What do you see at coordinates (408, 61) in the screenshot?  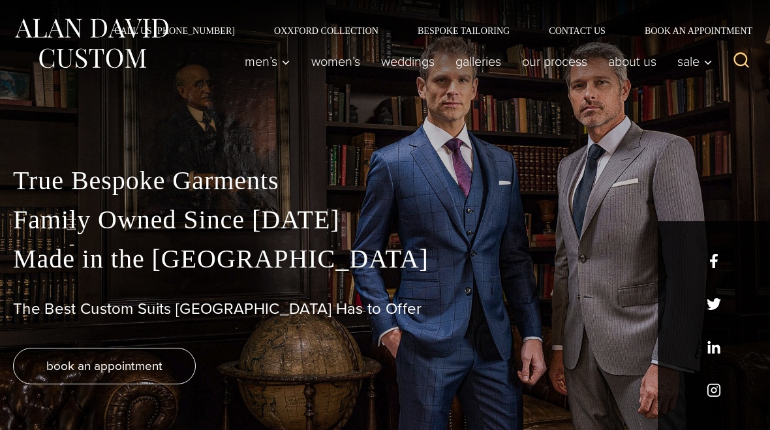 I see `a: weddings` at bounding box center [408, 61].